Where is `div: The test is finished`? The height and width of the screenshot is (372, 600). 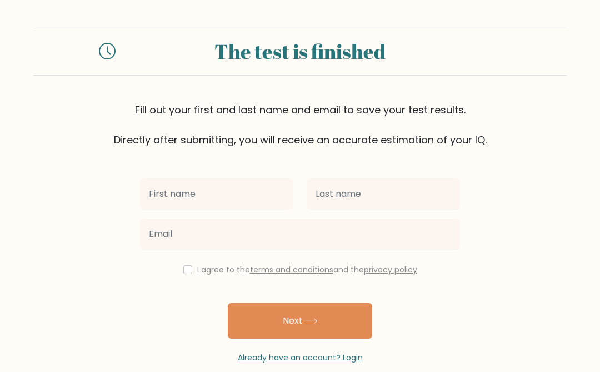 div: The test is finished is located at coordinates (300, 51).